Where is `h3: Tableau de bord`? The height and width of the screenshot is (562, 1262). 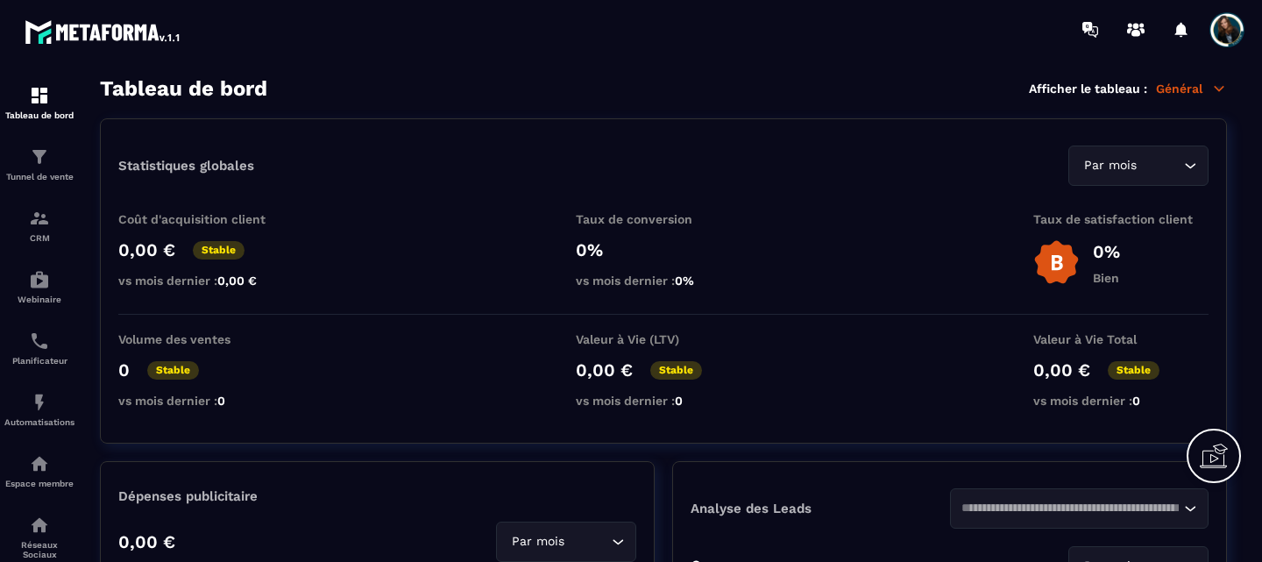
h3: Tableau de bord is located at coordinates (183, 88).